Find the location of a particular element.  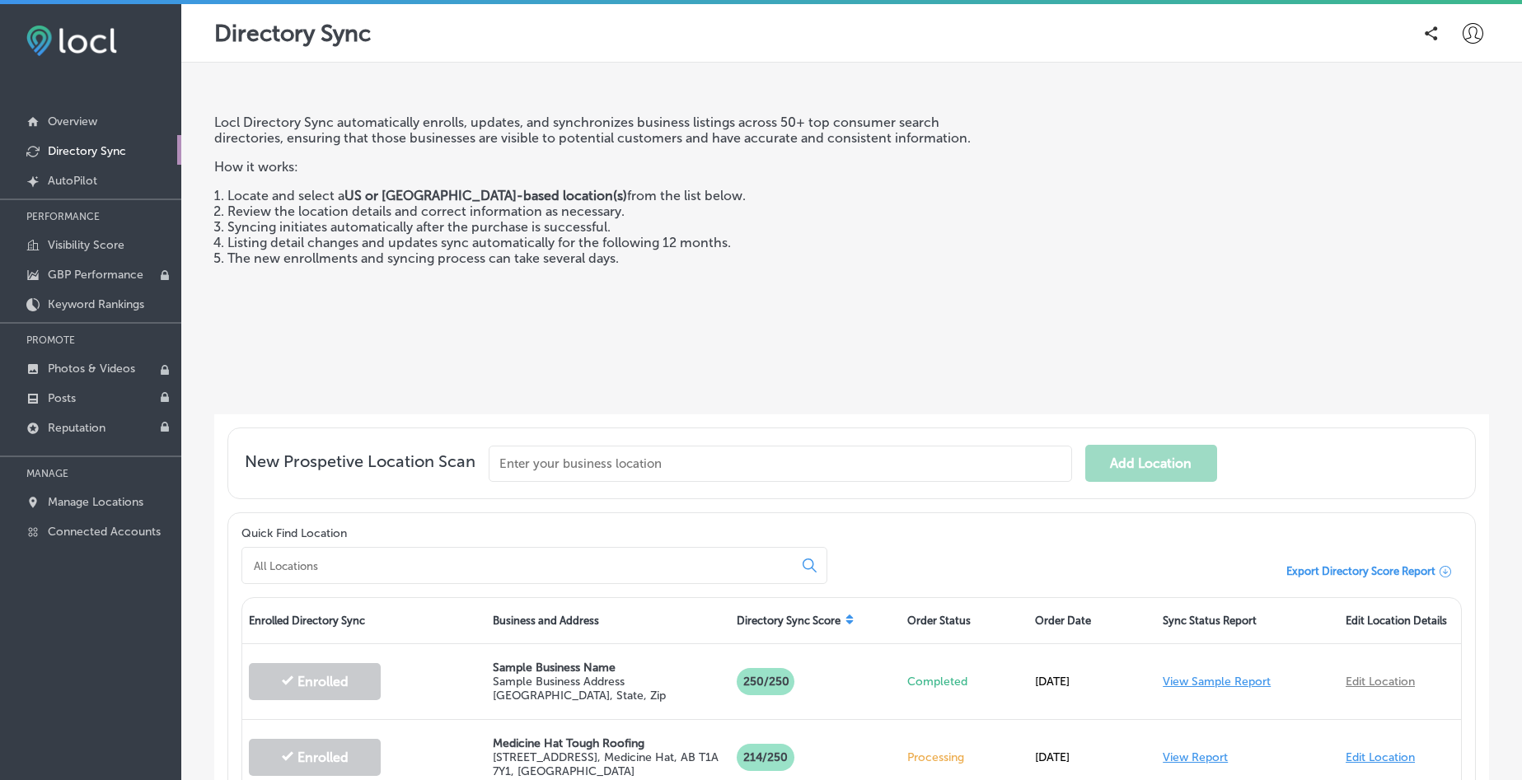

p: Completed is located at coordinates (964, 681).